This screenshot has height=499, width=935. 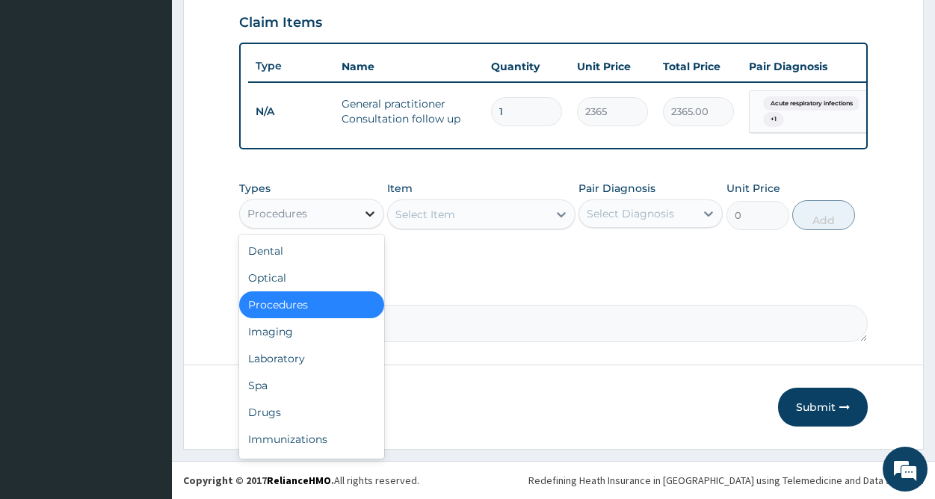 What do you see at coordinates (259, 481) in the screenshot?
I see `strong: Copyright © 2017 .` at bounding box center [259, 481].